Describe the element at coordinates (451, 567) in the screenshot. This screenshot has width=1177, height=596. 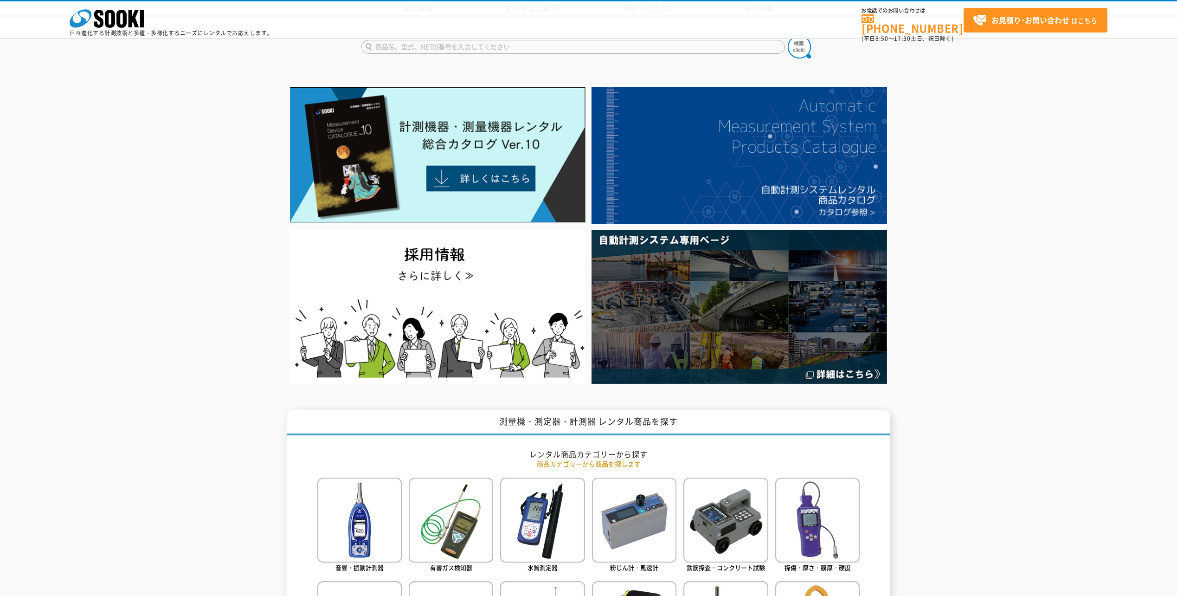
I see `span: 有害ガス検知器` at that location.